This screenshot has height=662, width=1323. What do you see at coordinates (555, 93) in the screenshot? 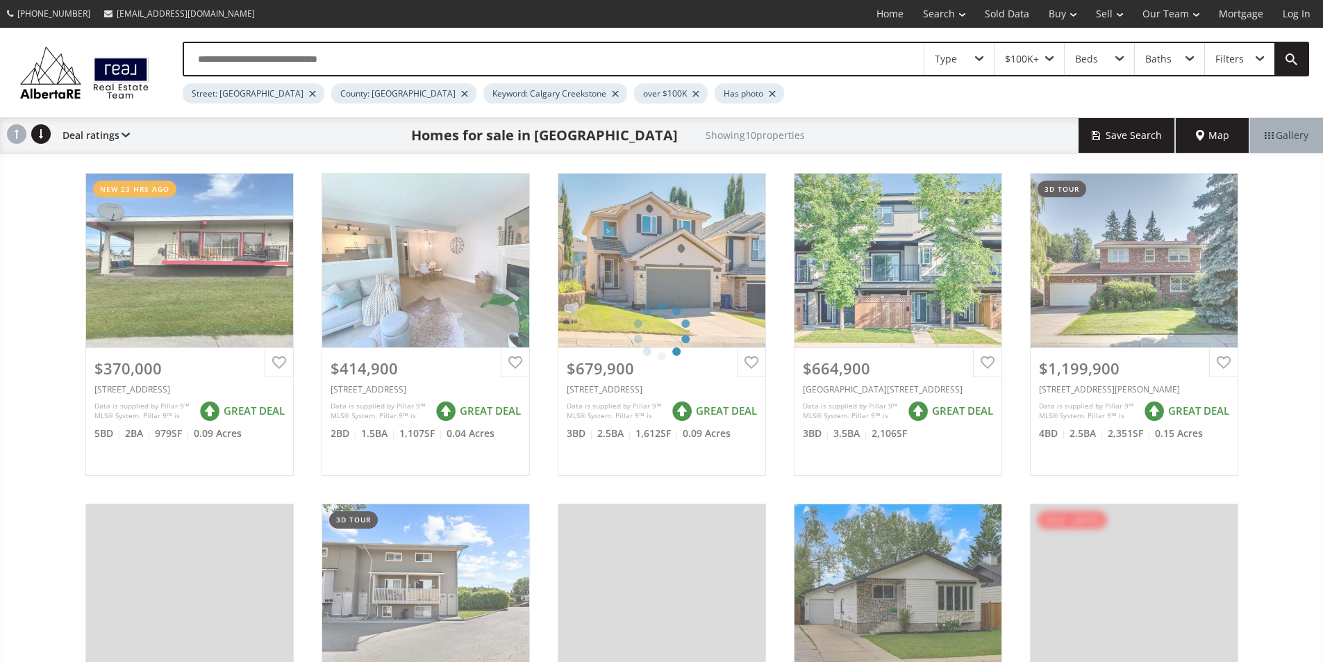
I see `div: Keyword: Calgary Creekstone` at bounding box center [555, 93].